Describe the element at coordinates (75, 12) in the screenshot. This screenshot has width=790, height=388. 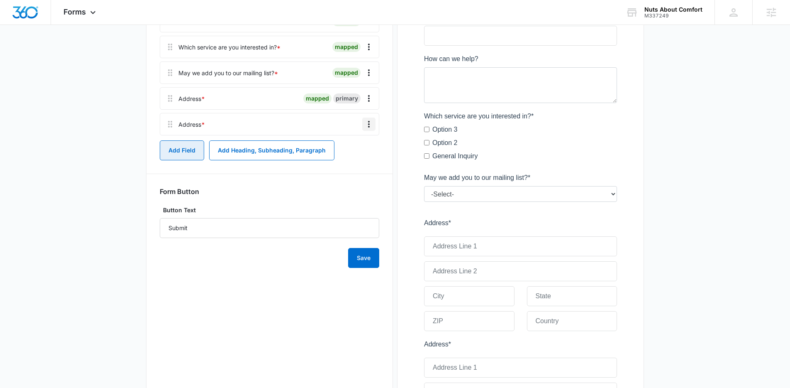
I see `span: Forms` at that location.